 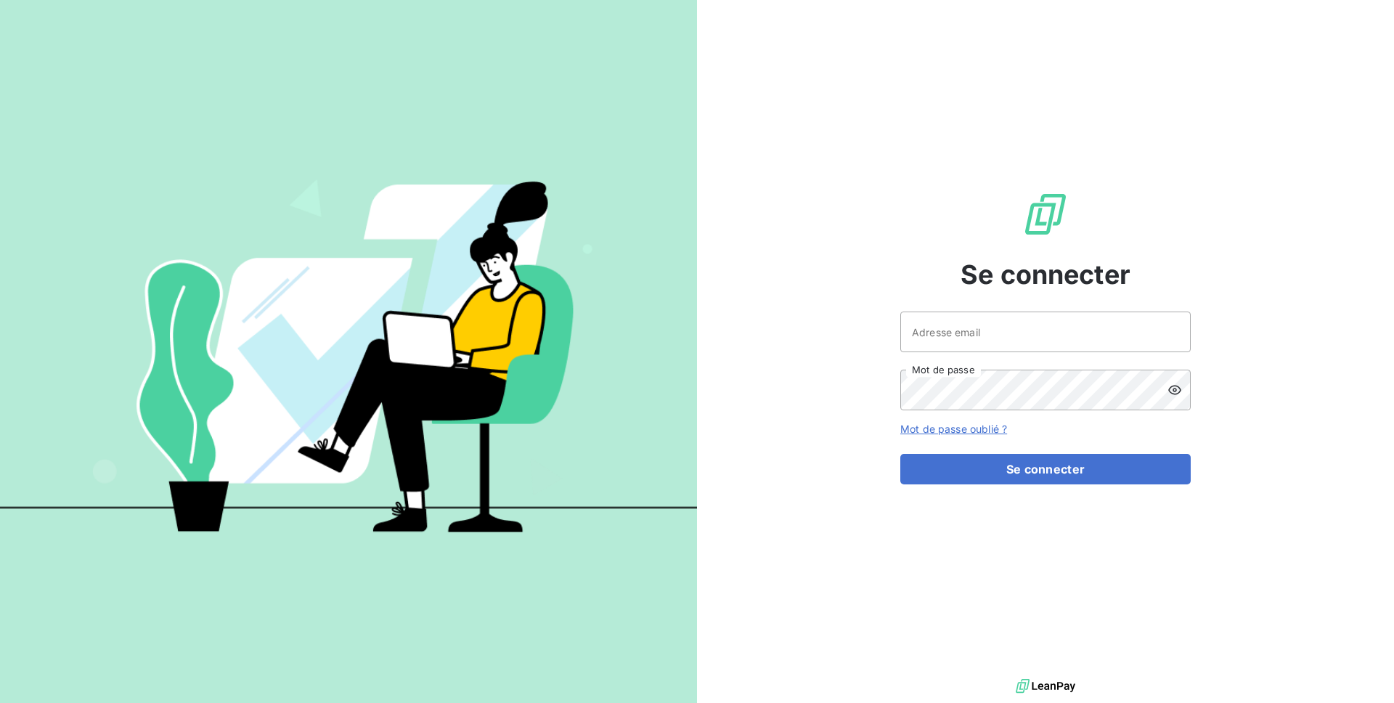 What do you see at coordinates (953, 428) in the screenshot?
I see `a: Mot de passe oublié ?` at bounding box center [953, 428].